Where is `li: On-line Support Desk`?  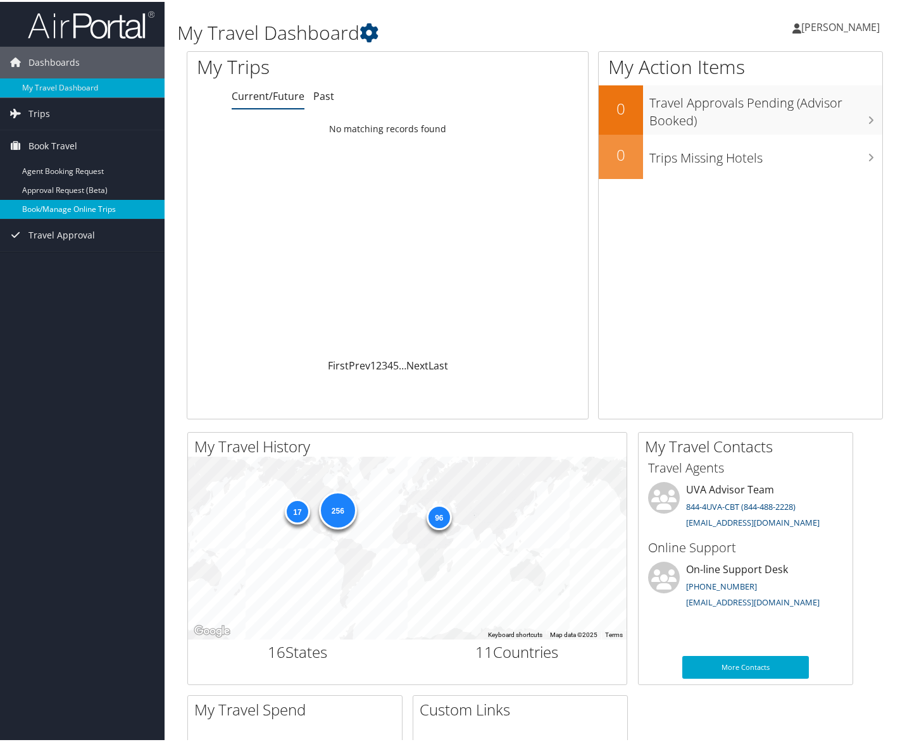
li: On-line Support Desk is located at coordinates (745, 586).